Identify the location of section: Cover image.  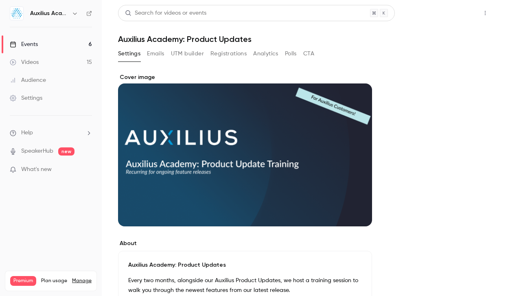
(245, 150).